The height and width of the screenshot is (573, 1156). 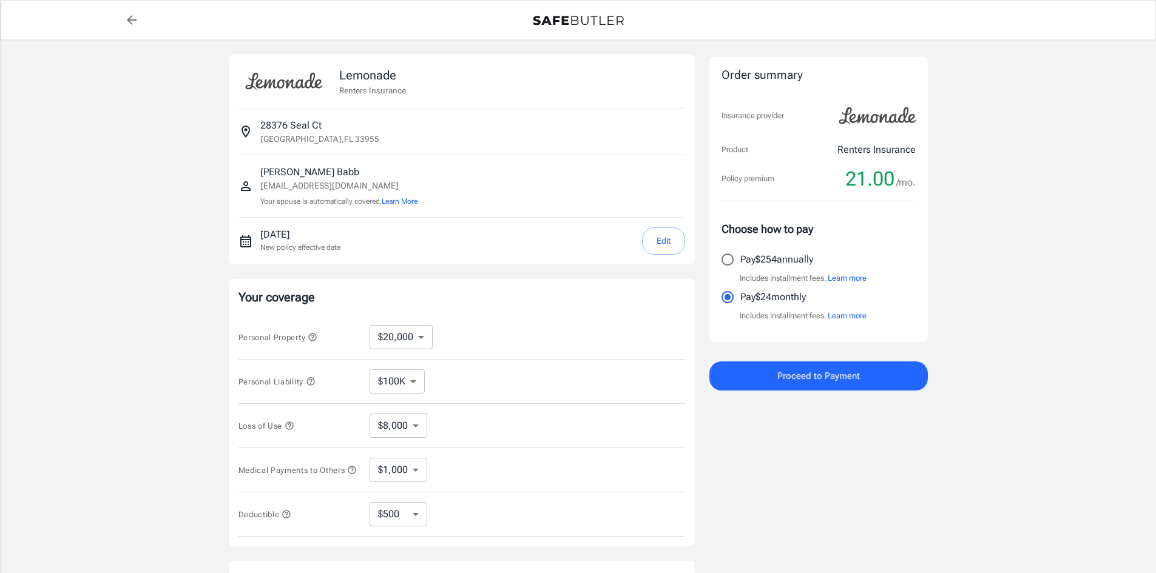 What do you see at coordinates (819, 376) in the screenshot?
I see `button: Proceed to Payment` at bounding box center [819, 376].